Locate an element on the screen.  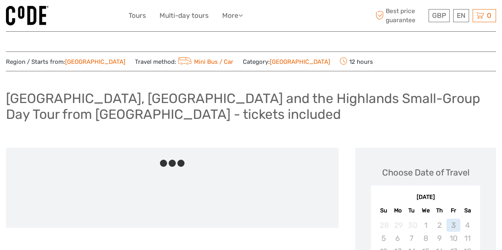
a: More is located at coordinates (232, 15).